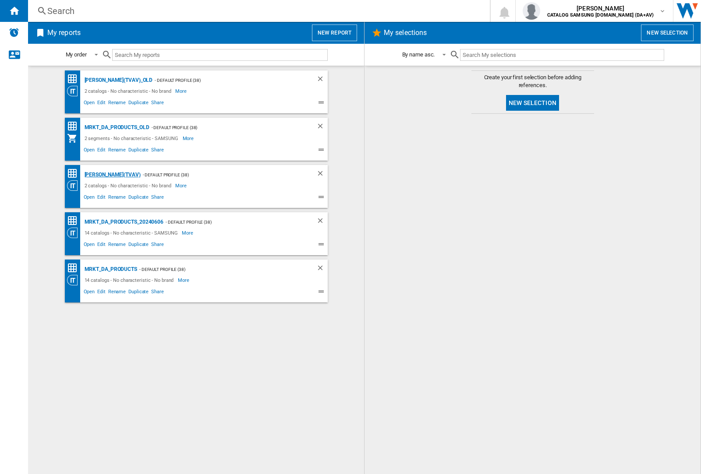 Image resolution: width=701 pixels, height=474 pixels. Describe the element at coordinates (334, 33) in the screenshot. I see `button: New report` at that location.